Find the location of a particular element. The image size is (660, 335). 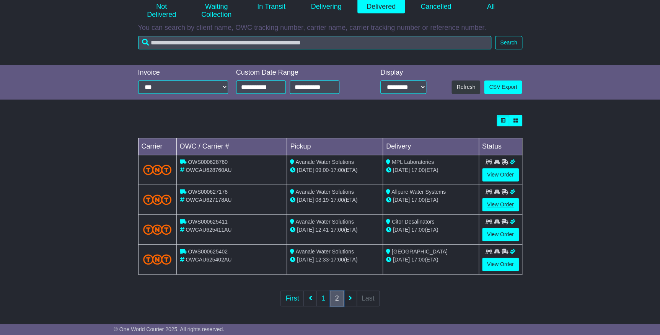

td: OWC / Carrier # is located at coordinates (231, 146).